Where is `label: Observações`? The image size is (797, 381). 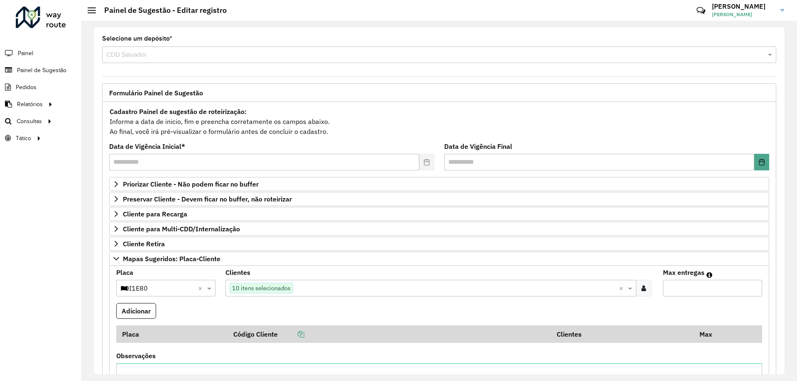 label: Observações is located at coordinates (136, 356).